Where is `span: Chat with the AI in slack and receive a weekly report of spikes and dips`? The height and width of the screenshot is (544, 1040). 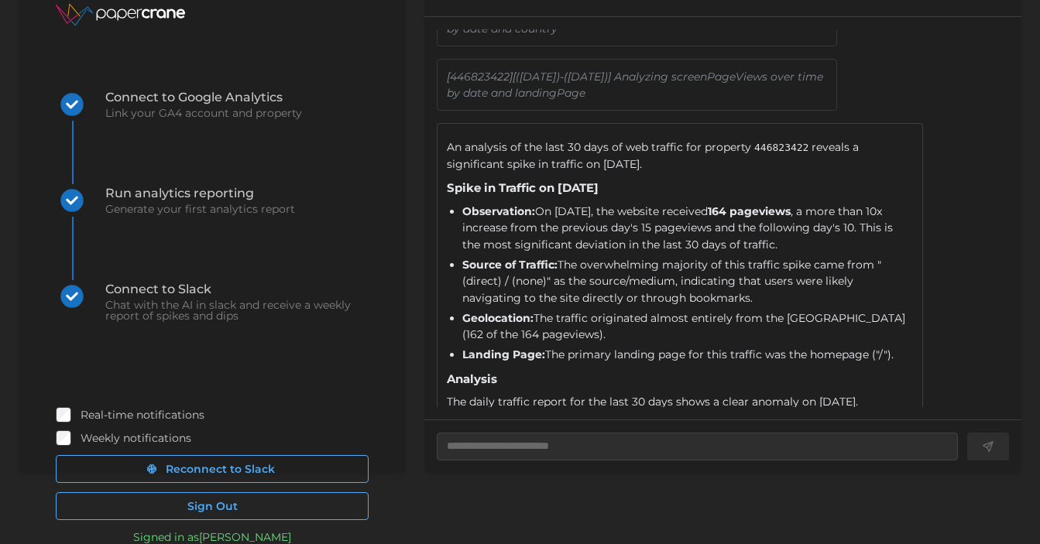 span: Chat with the AI in slack and receive a weekly report of spikes and dips is located at coordinates (237, 311).